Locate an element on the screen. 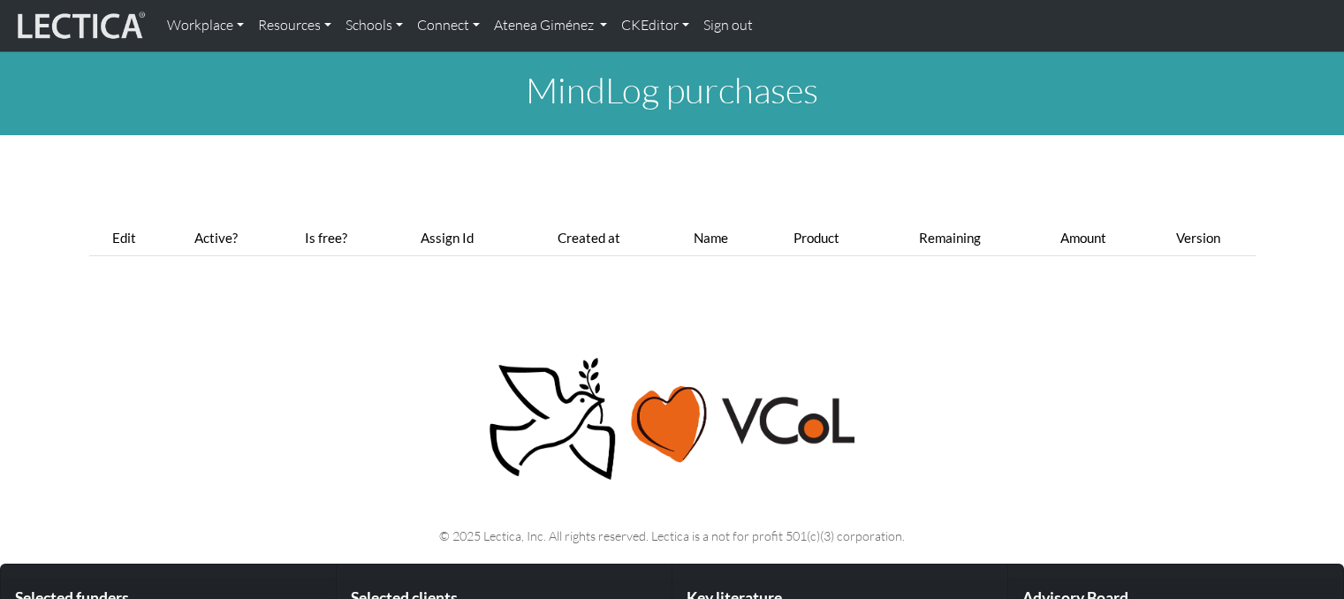 The height and width of the screenshot is (599, 1344). th: Remaining is located at coordinates (950, 238).